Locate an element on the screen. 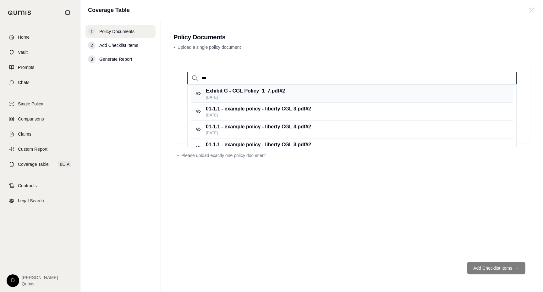 This screenshot has height=292, width=543. img: Qumis Logo is located at coordinates (19, 13).